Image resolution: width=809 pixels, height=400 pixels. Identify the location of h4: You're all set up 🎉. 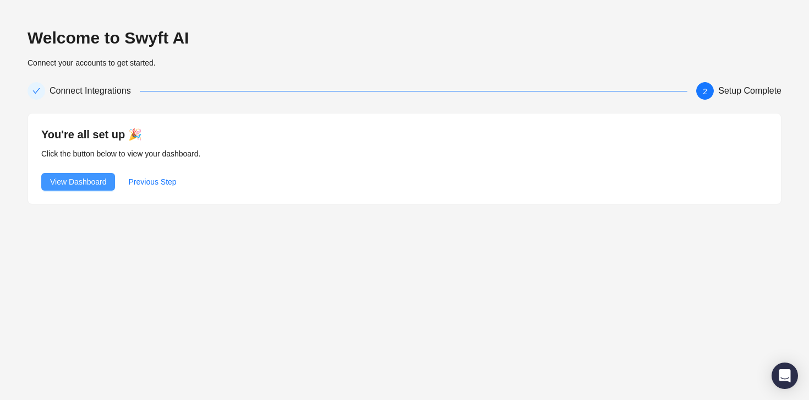
(404, 134).